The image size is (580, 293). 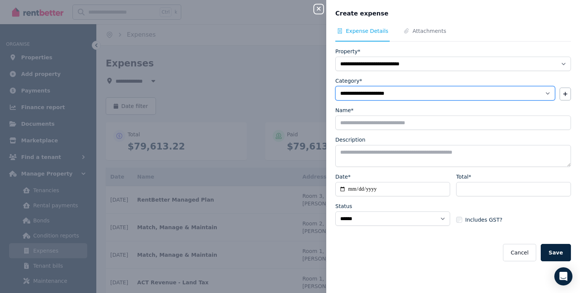 I want to click on input: Includes GST?, so click(x=459, y=220).